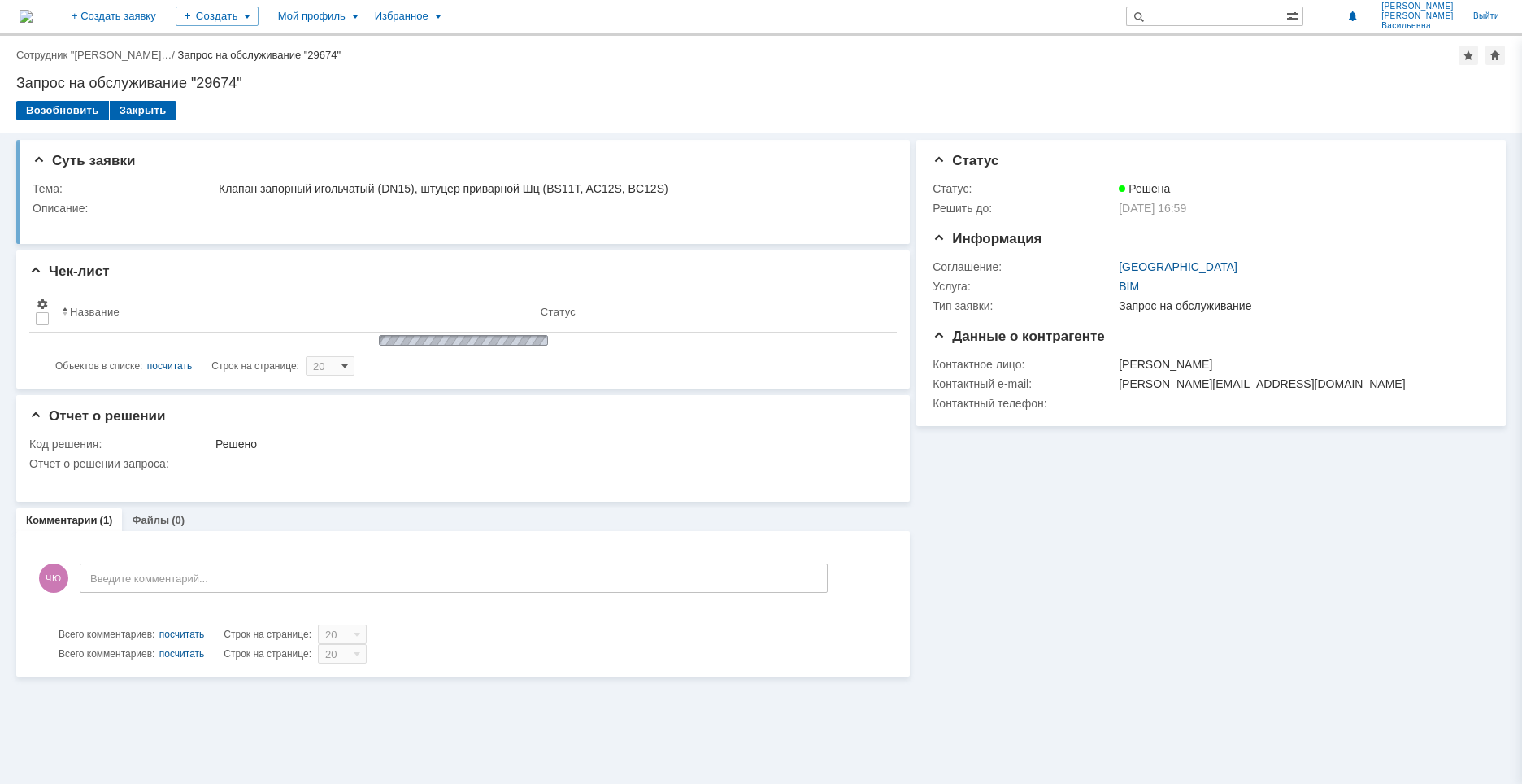 This screenshot has height=784, width=1522. What do you see at coordinates (558, 311) in the screenshot?
I see `div: Статус` at bounding box center [558, 311].